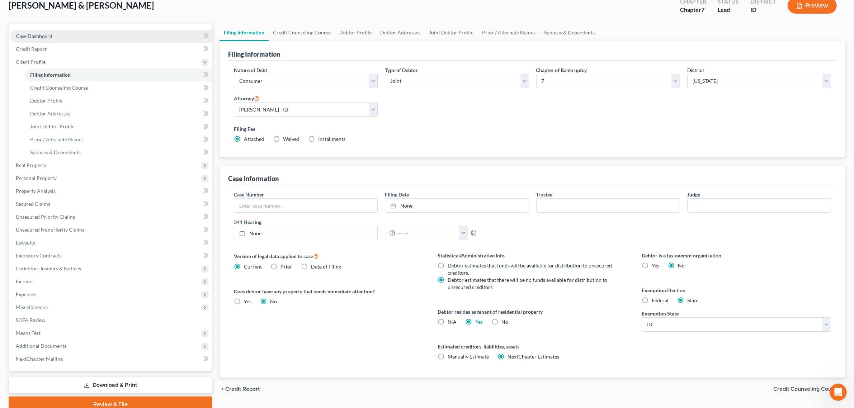 The width and height of the screenshot is (854, 408). What do you see at coordinates (33, 204) in the screenshot?
I see `span: Secured Claims` at bounding box center [33, 204].